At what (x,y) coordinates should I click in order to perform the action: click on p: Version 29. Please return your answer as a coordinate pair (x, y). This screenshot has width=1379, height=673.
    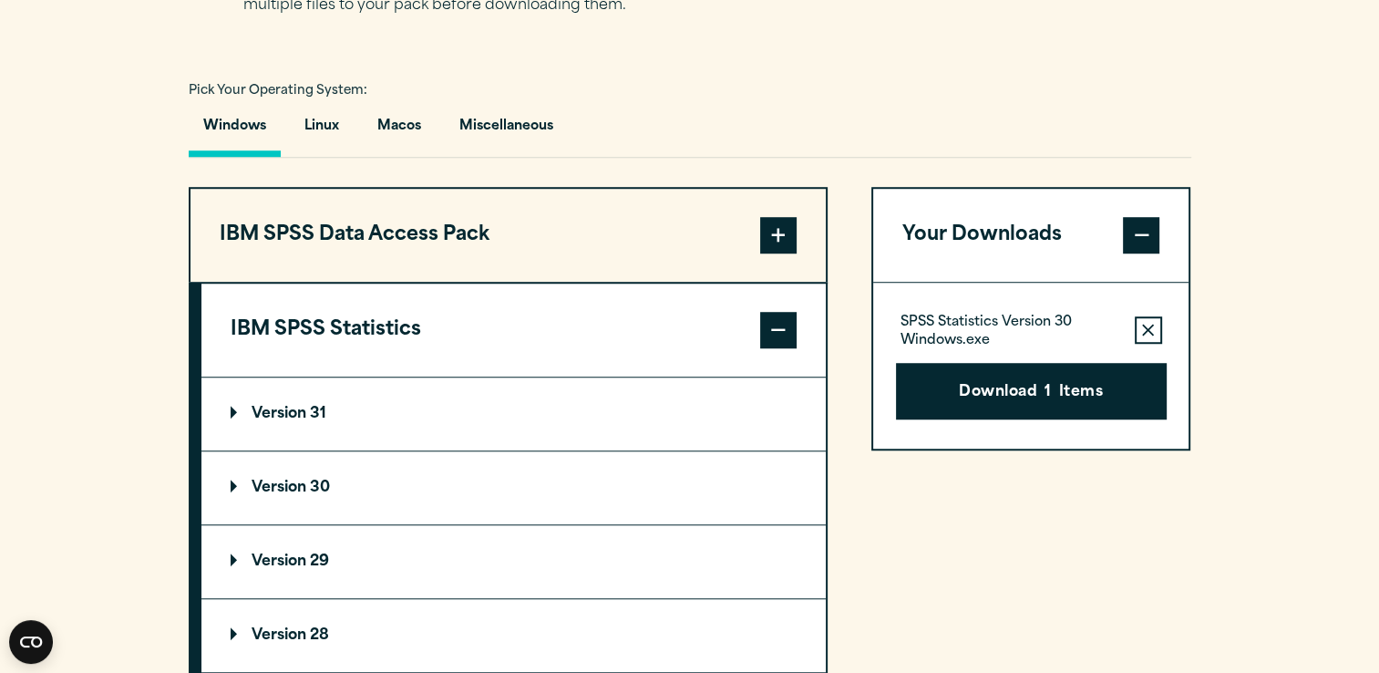
    Looking at the image, I should click on (280, 562).